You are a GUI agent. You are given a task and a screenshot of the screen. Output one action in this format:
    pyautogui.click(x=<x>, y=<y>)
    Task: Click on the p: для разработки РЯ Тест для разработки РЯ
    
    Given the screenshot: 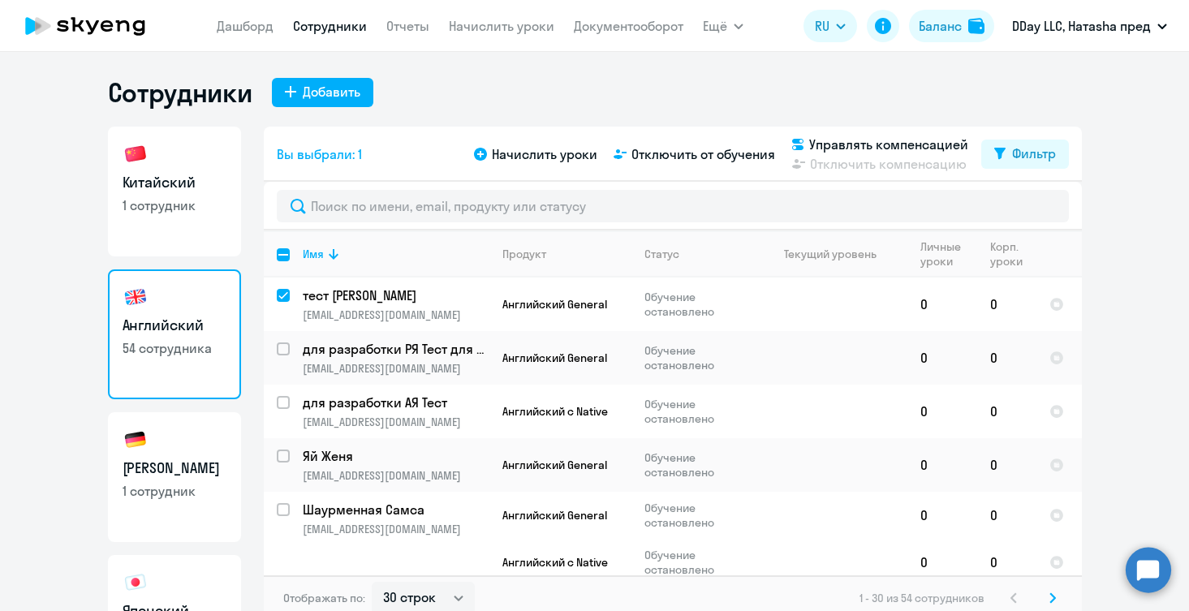 What is the action you would take?
    pyautogui.click(x=395, y=349)
    